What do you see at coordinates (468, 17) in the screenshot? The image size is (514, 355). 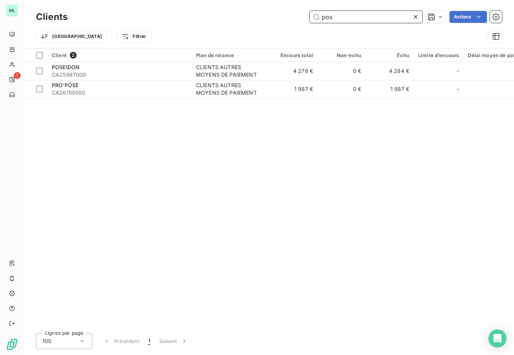 I see `button: Actions` at bounding box center [468, 17].